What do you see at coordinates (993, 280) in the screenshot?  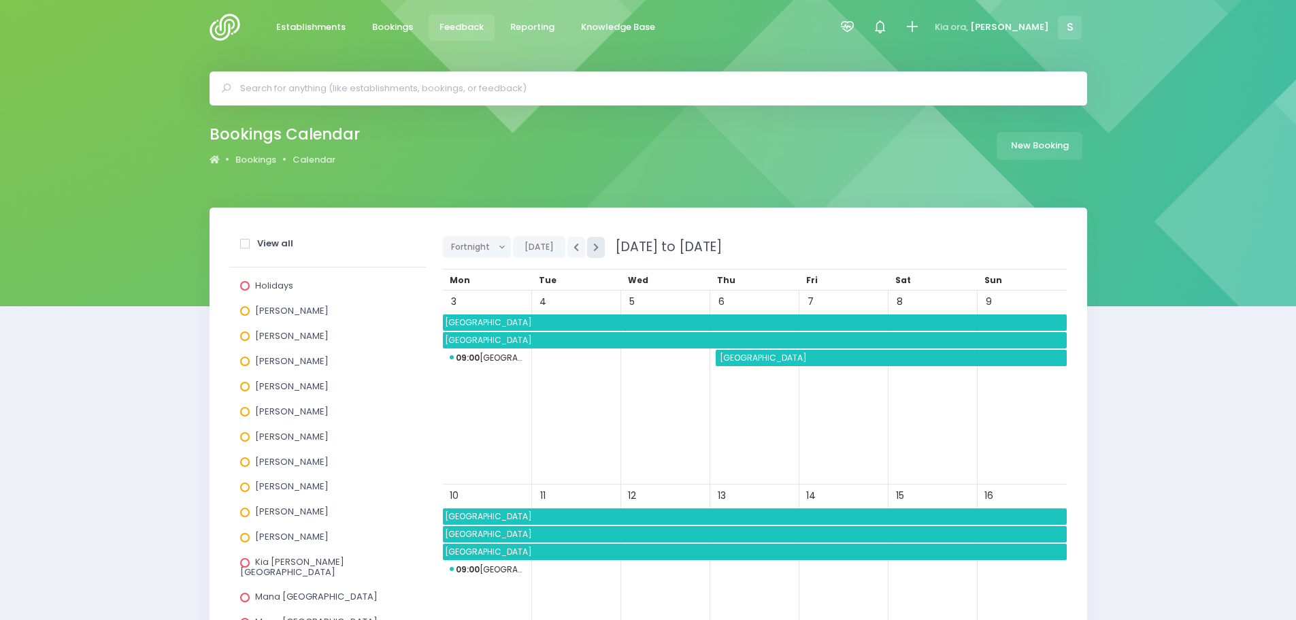 I see `span: Sun` at bounding box center [993, 280].